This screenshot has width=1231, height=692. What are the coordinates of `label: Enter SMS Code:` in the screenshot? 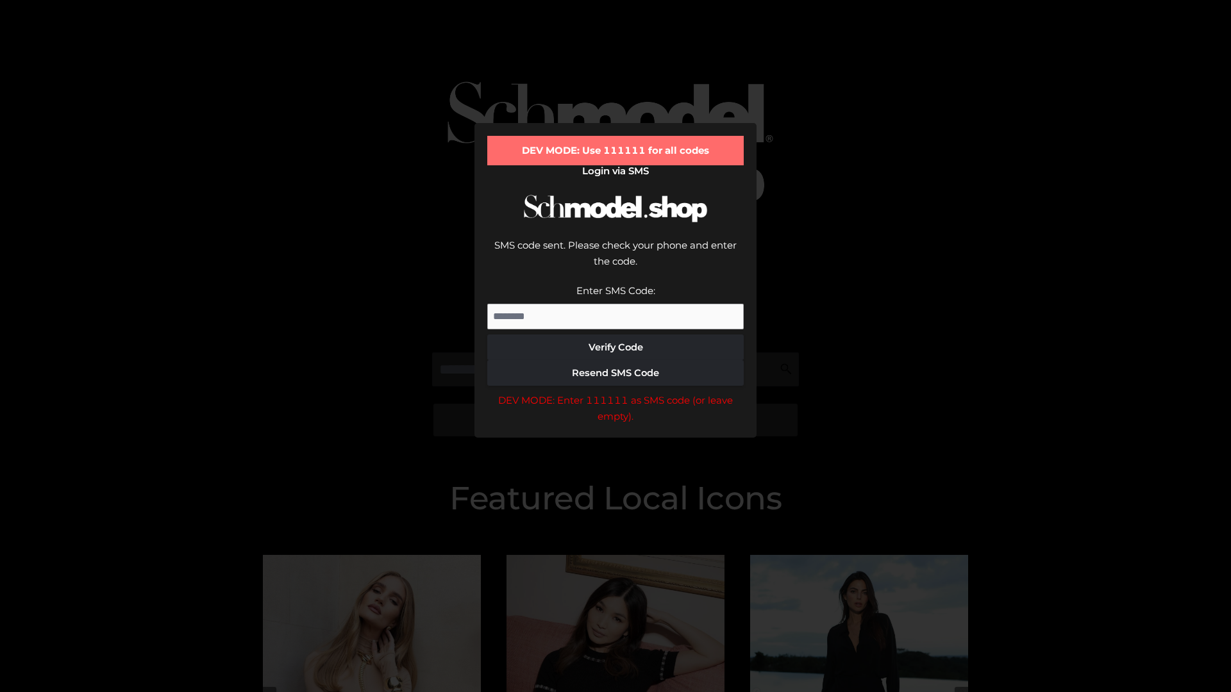 It's located at (615, 290).